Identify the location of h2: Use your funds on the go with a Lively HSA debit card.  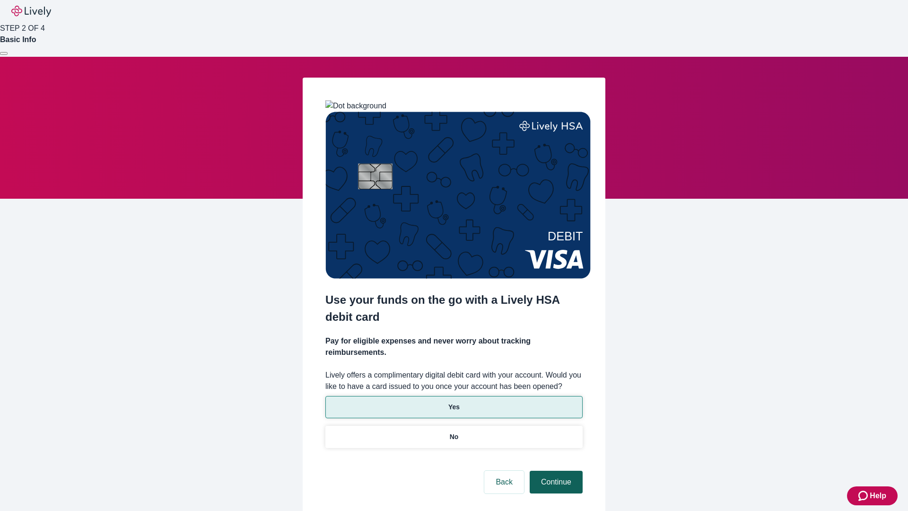
(454, 308).